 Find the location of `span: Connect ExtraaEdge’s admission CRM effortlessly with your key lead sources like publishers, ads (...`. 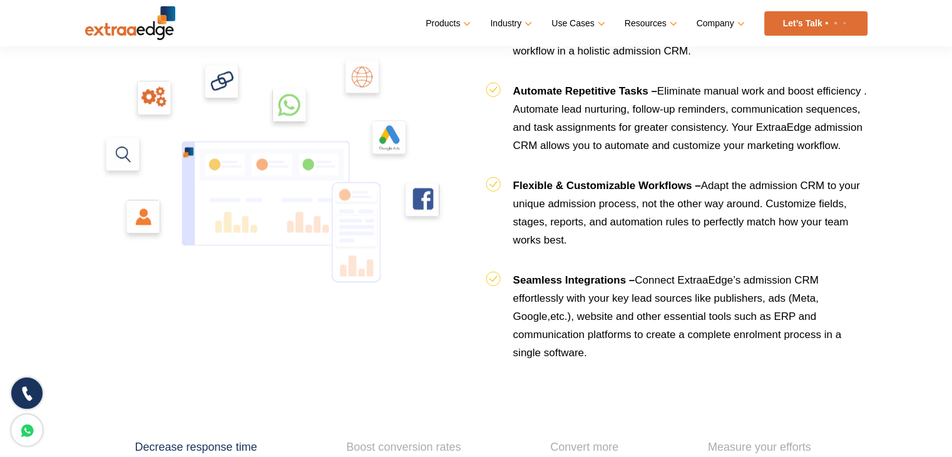

span: Connect ExtraaEdge’s admission CRM effortlessly with your key lead sources like publishers, ads (... is located at coordinates (677, 316).